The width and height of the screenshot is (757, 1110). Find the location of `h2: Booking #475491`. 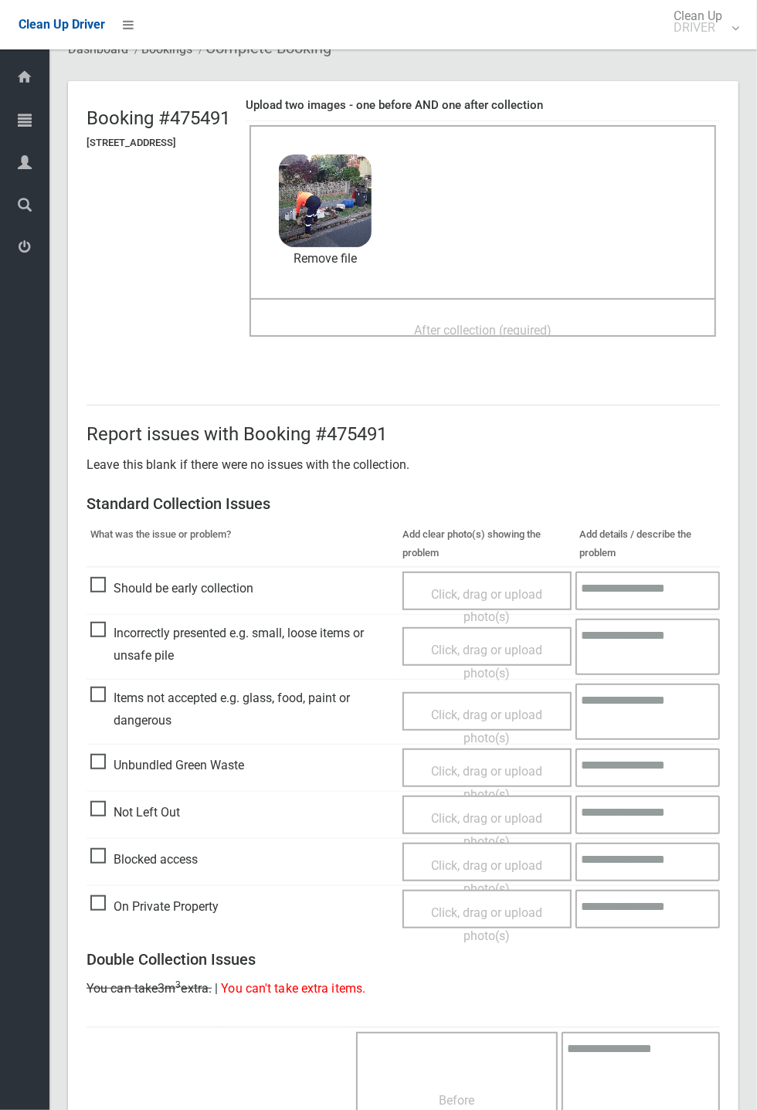

h2: Booking #475491 is located at coordinates (158, 118).